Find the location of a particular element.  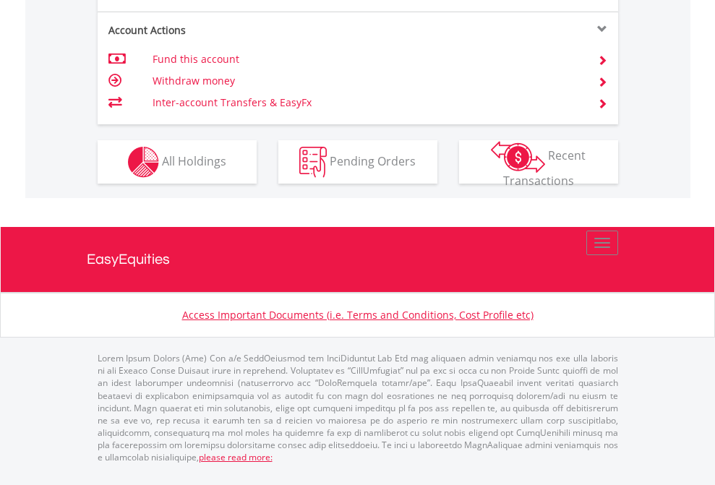

div: Account Actions is located at coordinates (228, 30).